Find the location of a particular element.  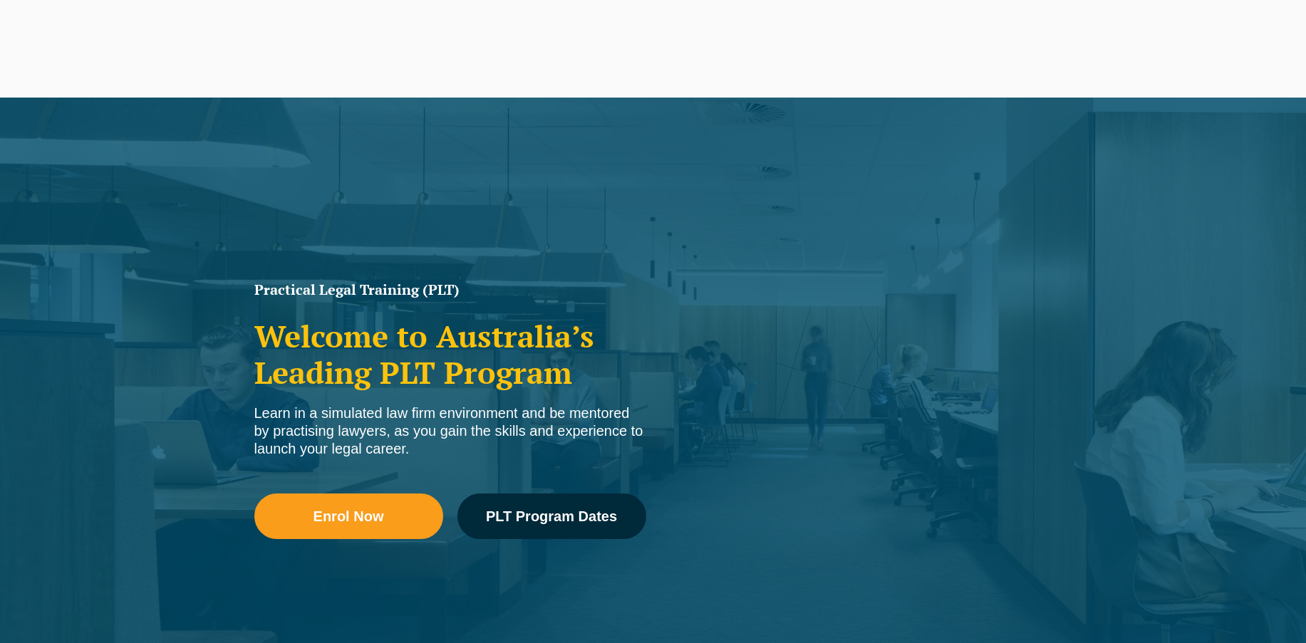

h2: Welcome to Australia’s Leading PLT Program is located at coordinates (450, 354).